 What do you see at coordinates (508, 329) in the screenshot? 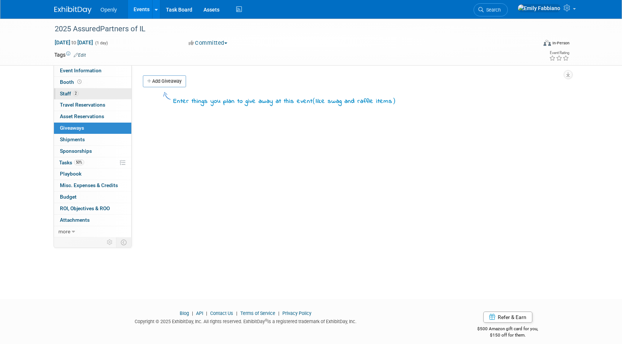
I see `div: $500 Amazon gift card for you,` at bounding box center [508, 329].